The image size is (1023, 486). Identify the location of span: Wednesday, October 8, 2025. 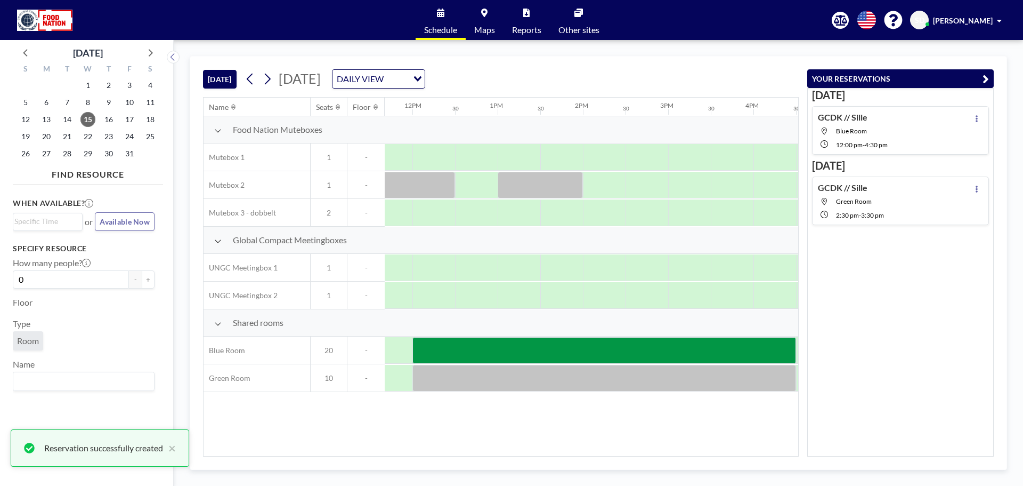
(88, 102).